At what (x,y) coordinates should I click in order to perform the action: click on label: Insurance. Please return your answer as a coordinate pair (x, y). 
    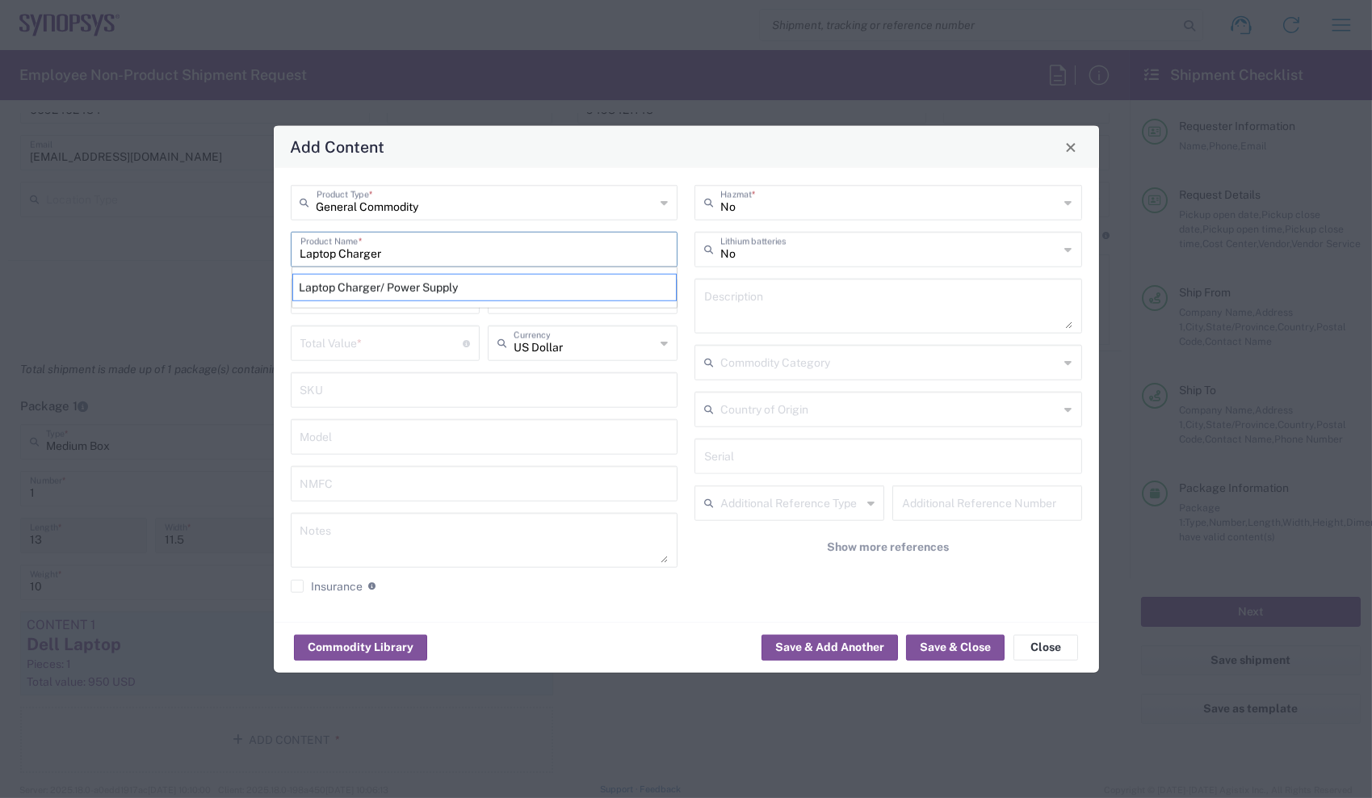
    Looking at the image, I should click on (327, 586).